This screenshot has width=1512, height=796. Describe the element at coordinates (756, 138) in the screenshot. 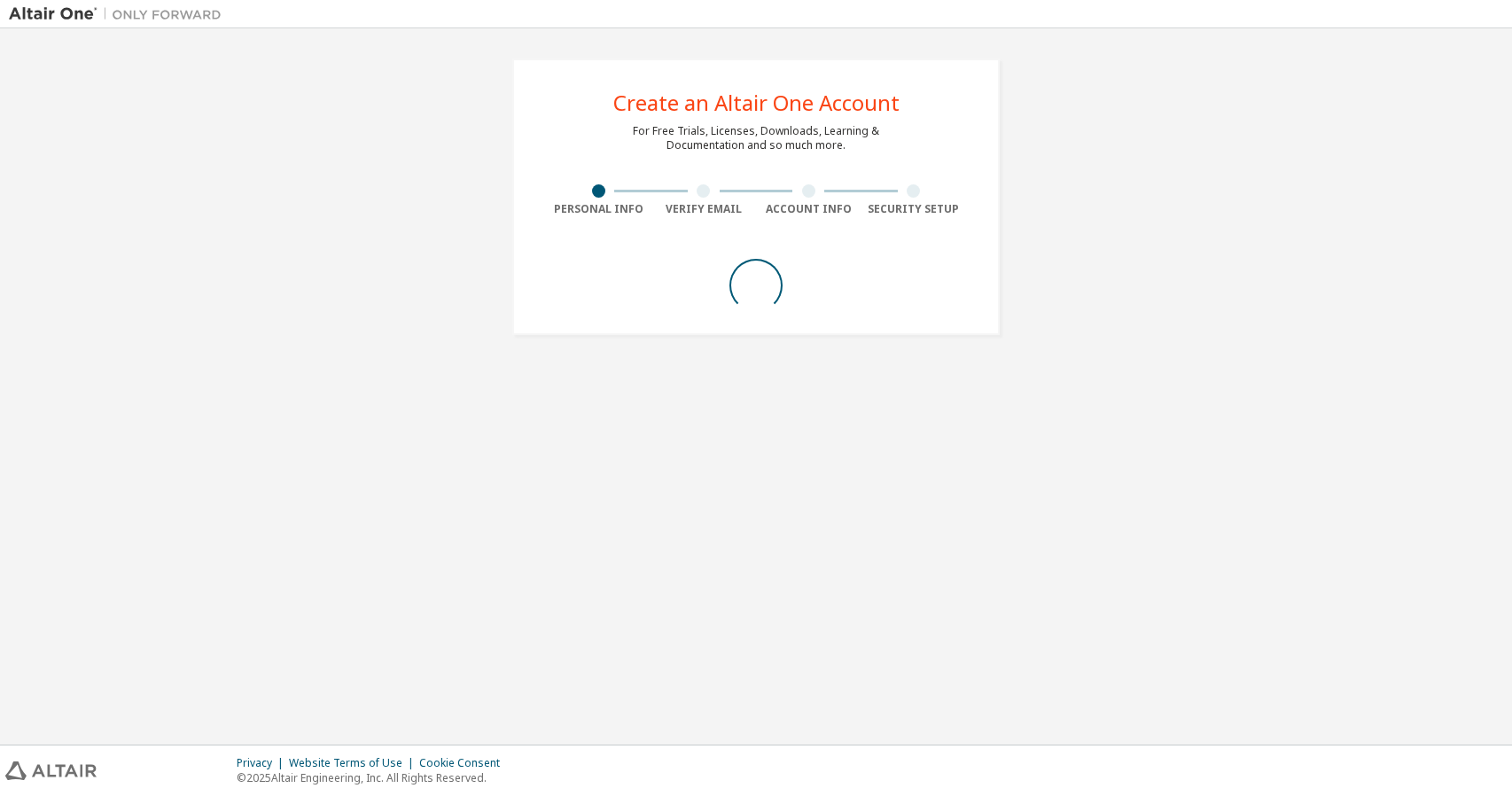

I see `div: For Free Trials, Licenses, Downloads, Learning & Documentation and so much more.` at that location.